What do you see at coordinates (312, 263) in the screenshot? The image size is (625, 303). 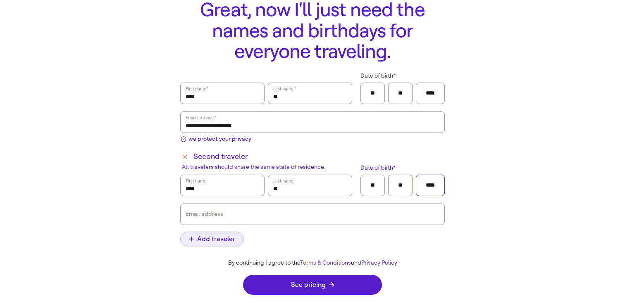 I see `div: By continuing I agree to the and` at bounding box center [312, 263].